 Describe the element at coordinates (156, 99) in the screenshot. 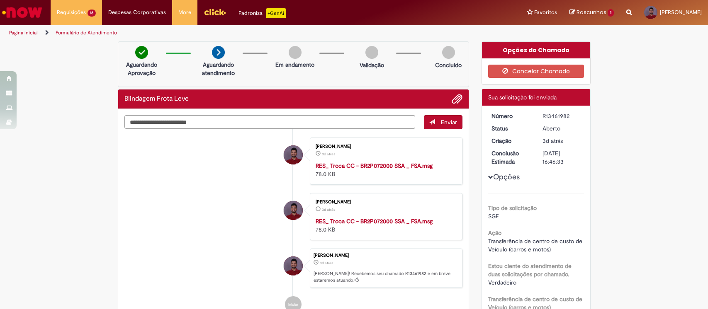

I see `h2: Blindagem Frota Leve Histórico de tíquete` at that location.